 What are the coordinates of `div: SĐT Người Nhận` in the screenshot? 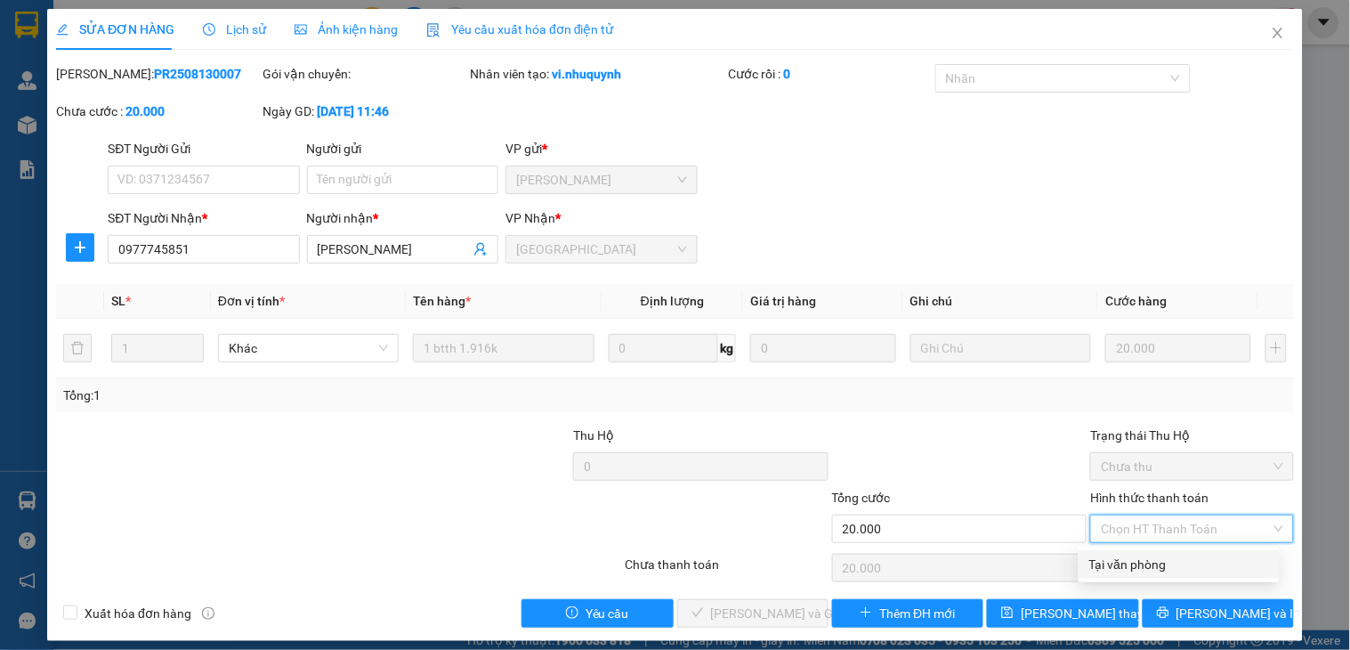 It's located at (203, 218).